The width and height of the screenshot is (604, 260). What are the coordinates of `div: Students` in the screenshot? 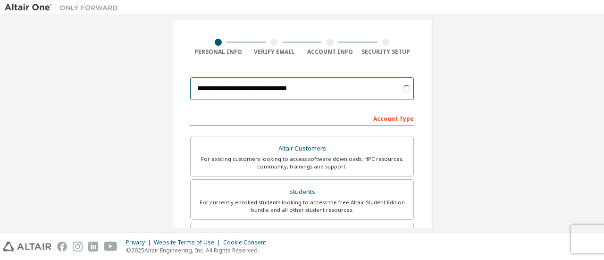 It's located at (302, 192).